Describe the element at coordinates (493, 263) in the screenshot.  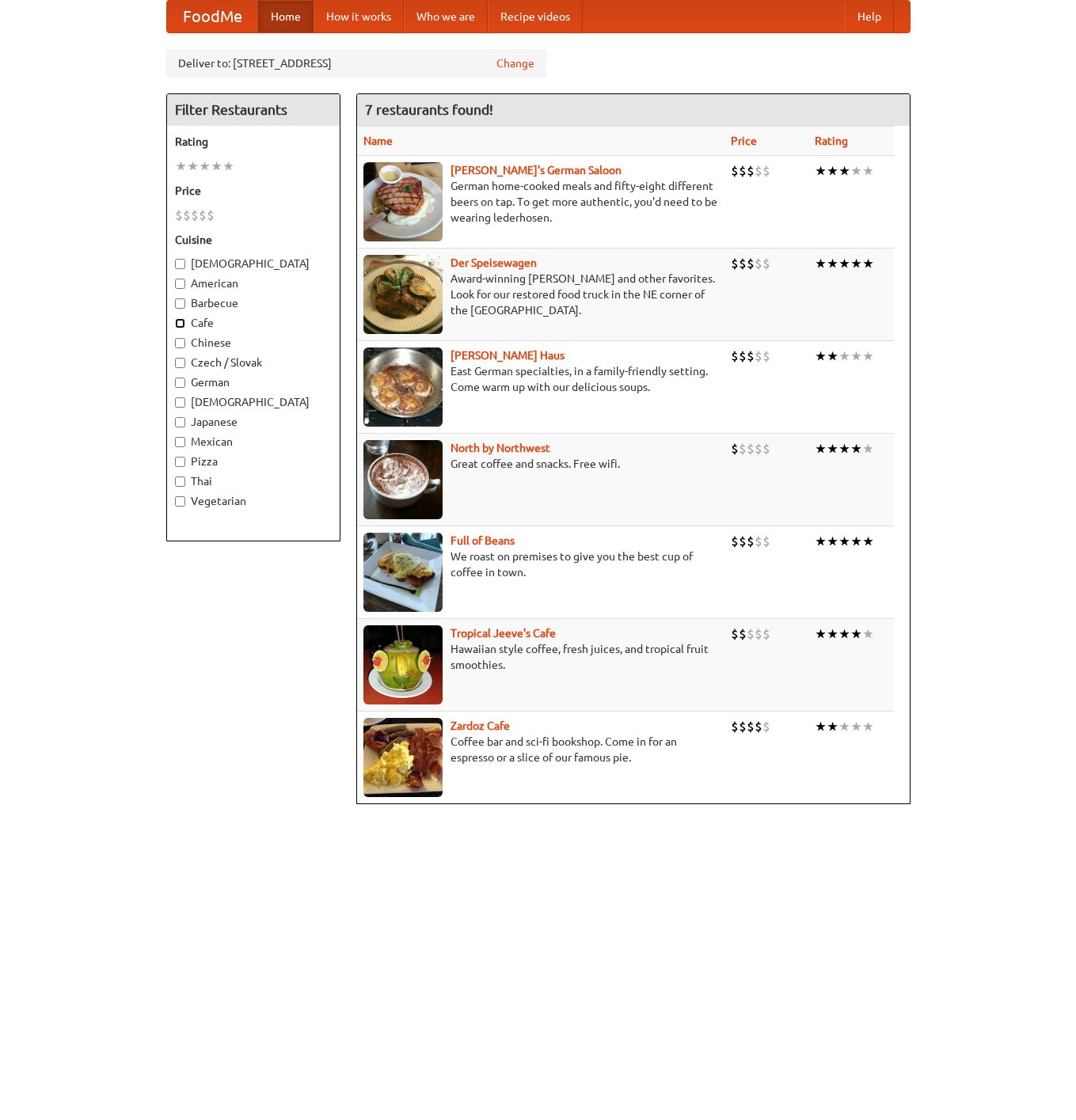
I see `a: Der Speisewagen` at that location.